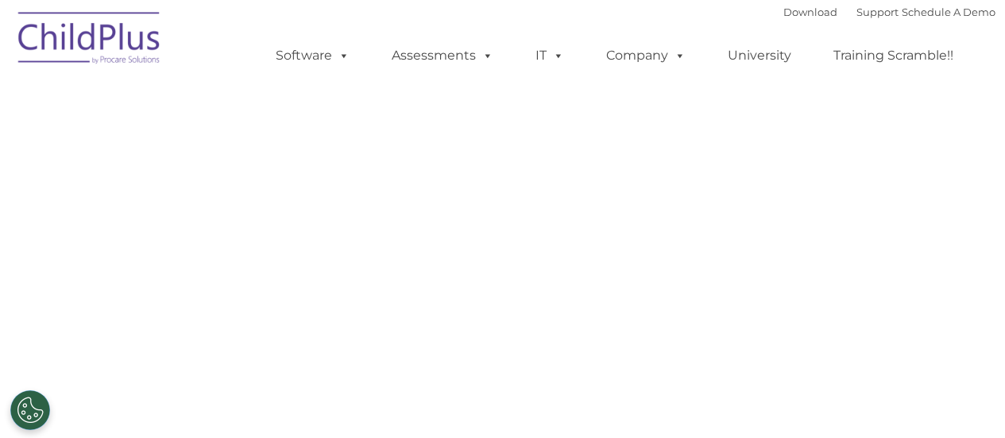 The width and height of the screenshot is (1005, 438). I want to click on a: Company, so click(646, 56).